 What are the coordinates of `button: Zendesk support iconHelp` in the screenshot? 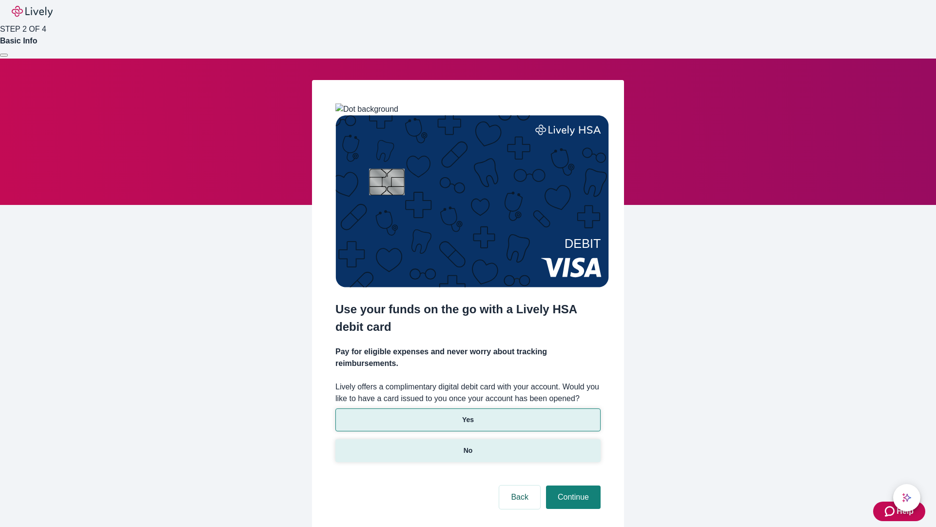 It's located at (899, 511).